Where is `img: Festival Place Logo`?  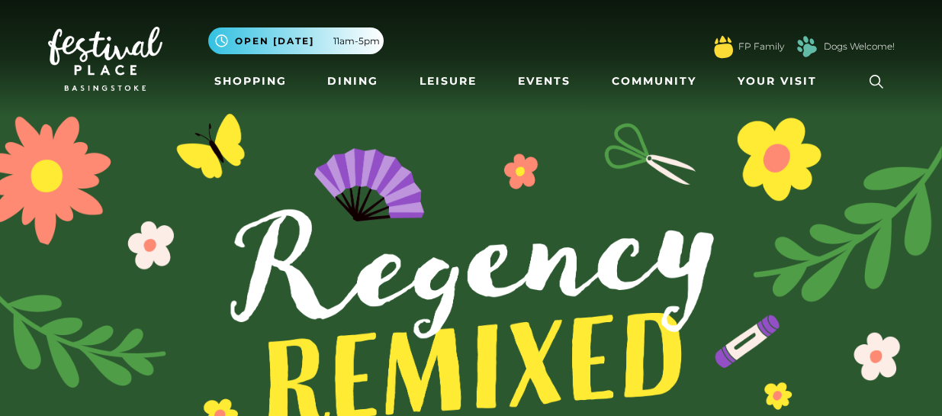
img: Festival Place Logo is located at coordinates (105, 59).